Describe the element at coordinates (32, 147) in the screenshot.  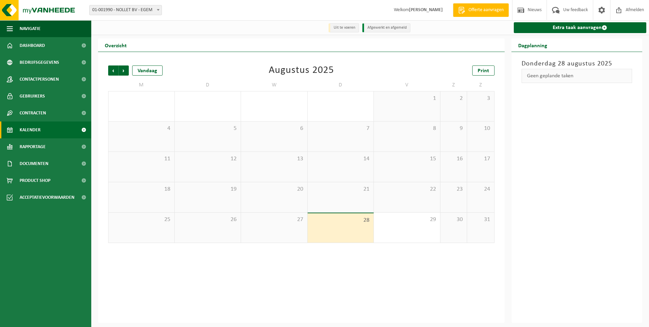
I see `span: Rapportage` at that location.